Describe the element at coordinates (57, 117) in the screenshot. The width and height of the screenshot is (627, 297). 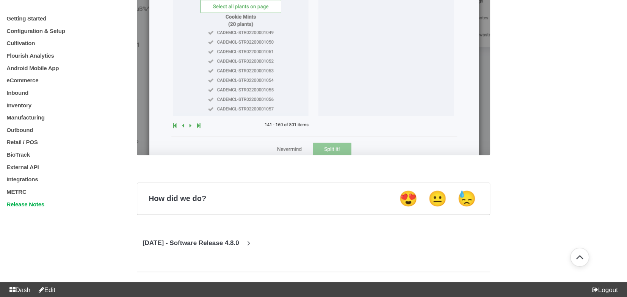
I see `p: Manufacturing` at that location.